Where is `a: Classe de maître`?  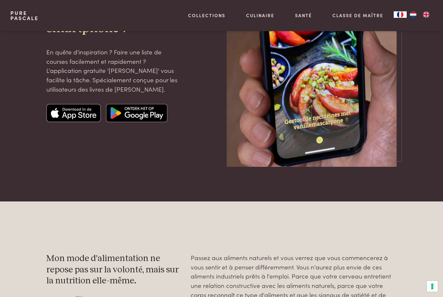 a: Classe de maître is located at coordinates (358, 15).